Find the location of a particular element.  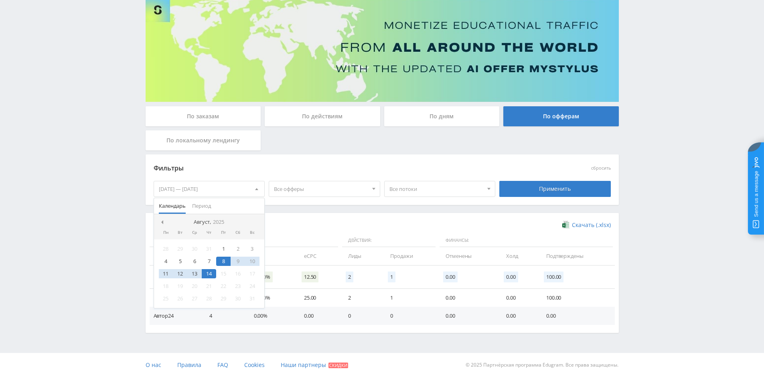

td: Отменены is located at coordinates (468, 256).